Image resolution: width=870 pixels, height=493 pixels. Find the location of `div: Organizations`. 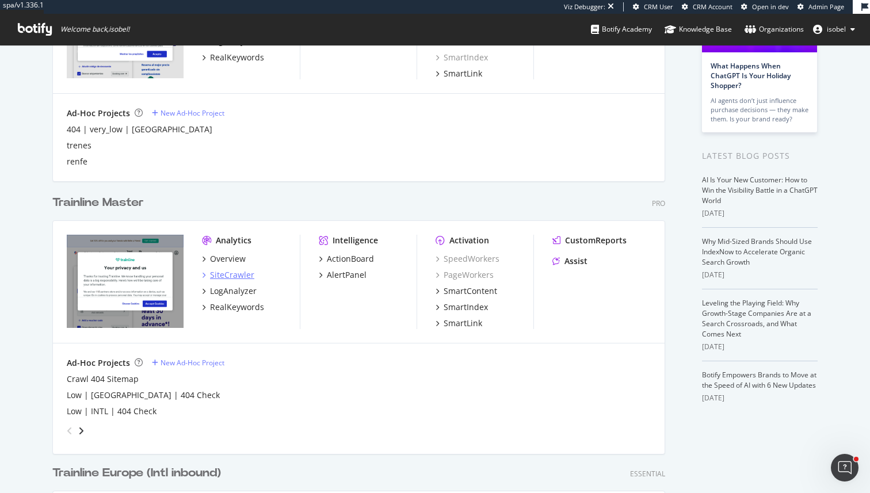

div: Organizations is located at coordinates (774, 29).